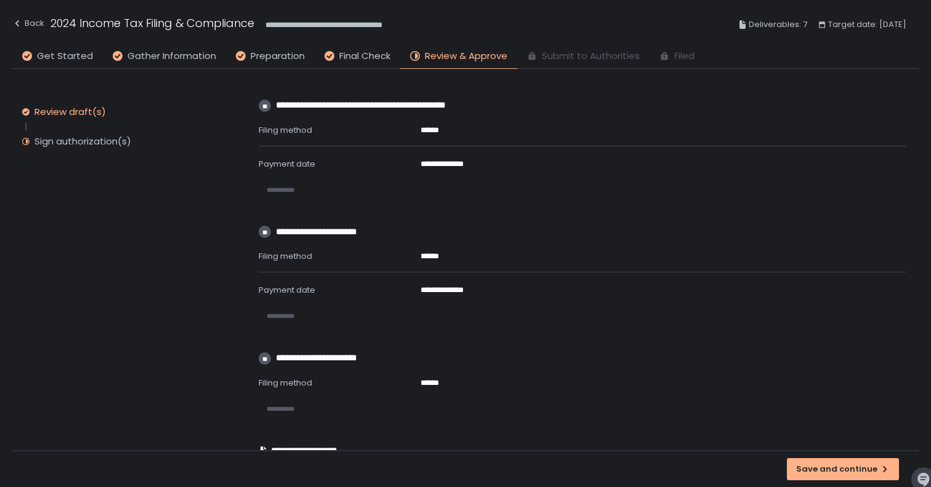  I want to click on span: Deliverables: 7, so click(777, 25).